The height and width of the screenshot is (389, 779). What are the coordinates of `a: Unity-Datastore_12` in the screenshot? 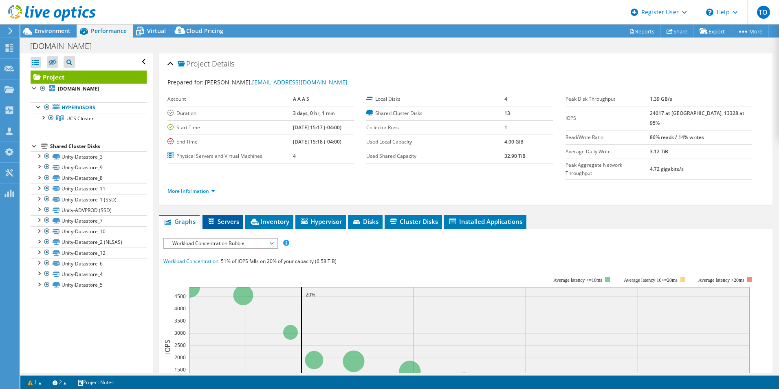 It's located at (88, 253).